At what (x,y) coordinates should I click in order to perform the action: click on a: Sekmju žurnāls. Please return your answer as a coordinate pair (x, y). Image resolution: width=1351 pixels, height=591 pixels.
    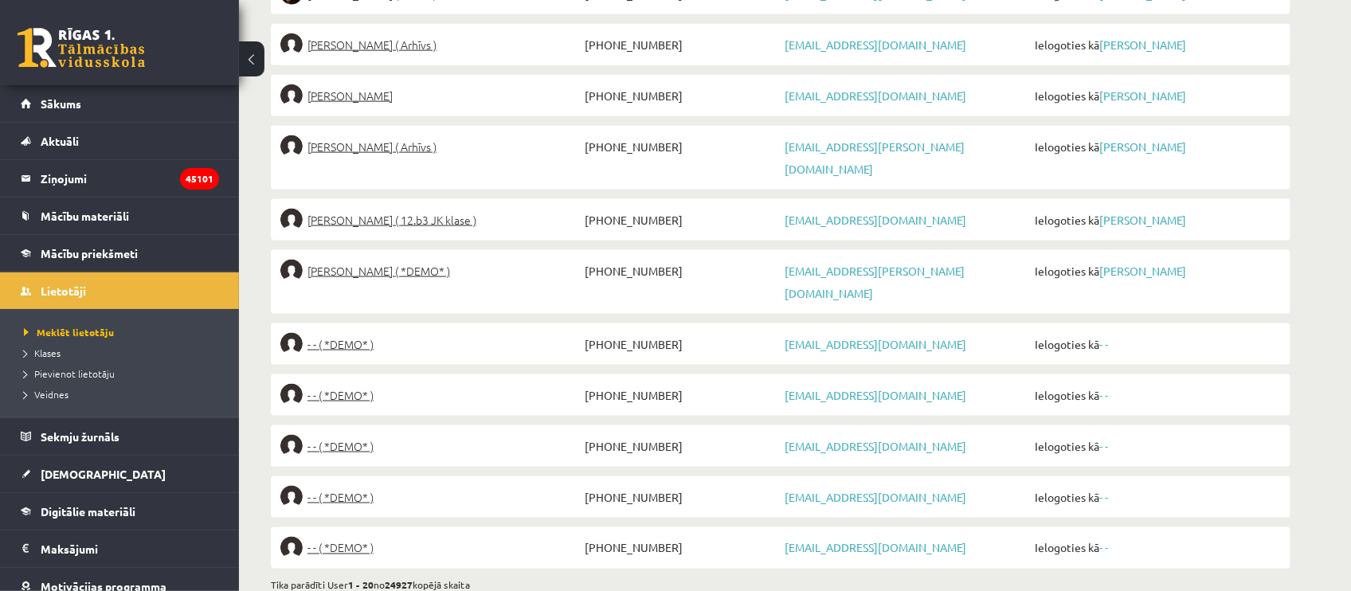
    Looking at the image, I should click on (120, 437).